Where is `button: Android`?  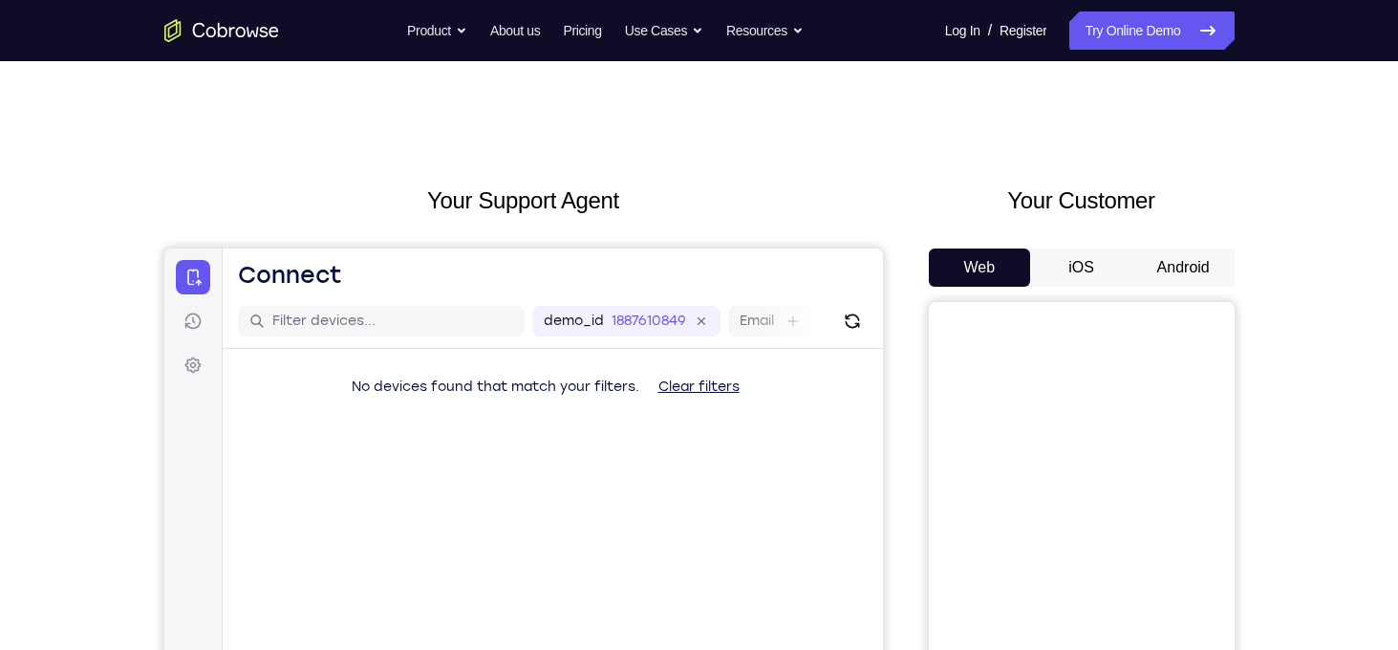
button: Android is located at coordinates (1183, 268).